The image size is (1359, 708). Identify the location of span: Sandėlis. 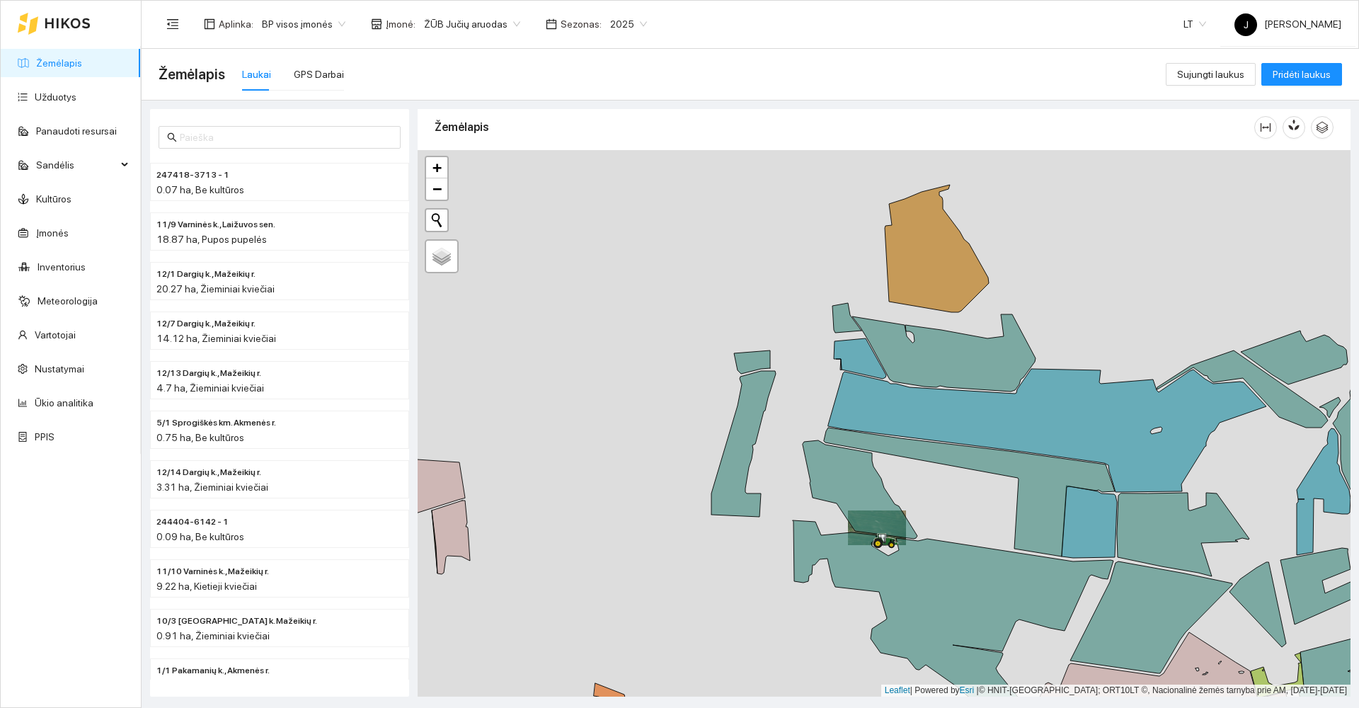
(76, 165).